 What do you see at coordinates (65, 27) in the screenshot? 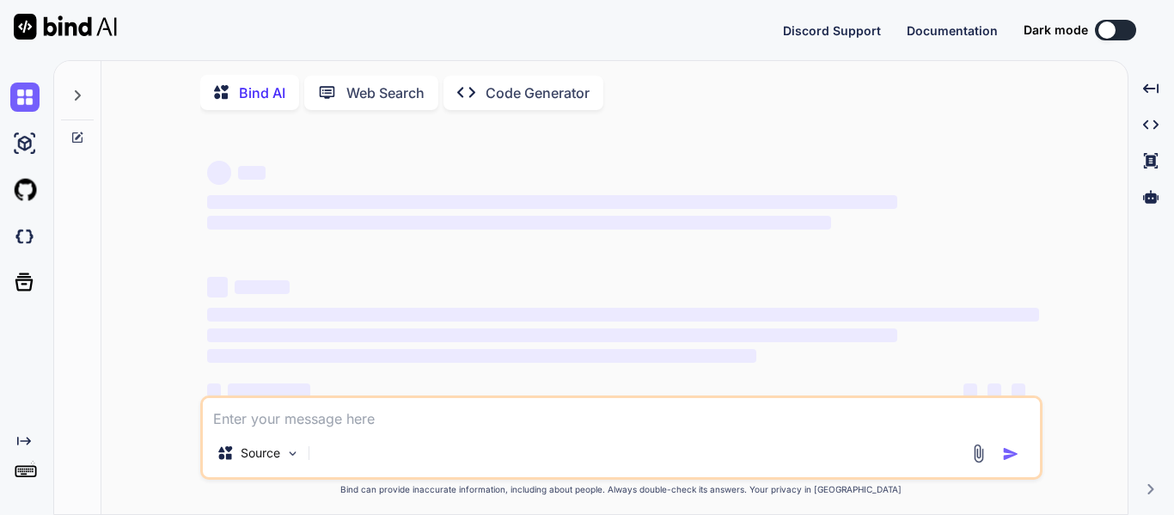
I see `img: Bind AI` at bounding box center [65, 27].